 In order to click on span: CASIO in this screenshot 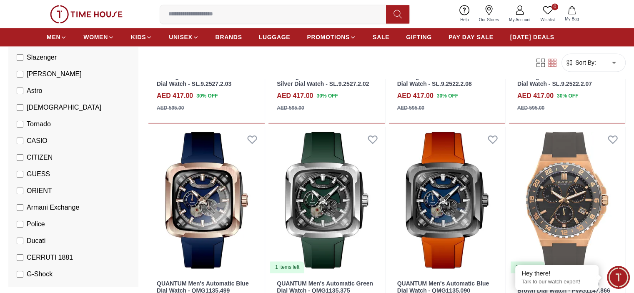, I will do `click(37, 141)`.